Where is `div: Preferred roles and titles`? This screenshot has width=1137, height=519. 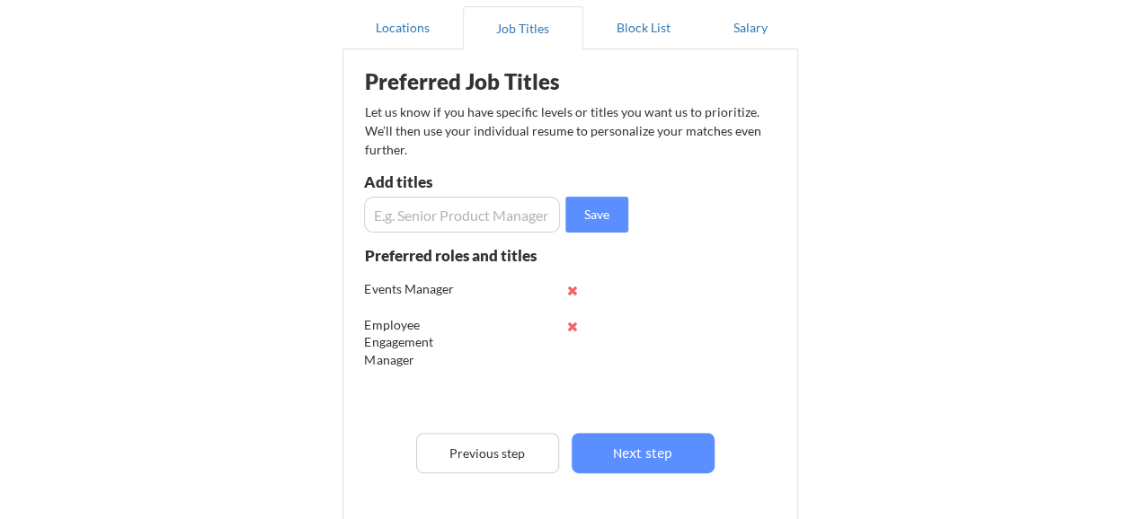
div: Preferred roles and titles is located at coordinates (462, 255).